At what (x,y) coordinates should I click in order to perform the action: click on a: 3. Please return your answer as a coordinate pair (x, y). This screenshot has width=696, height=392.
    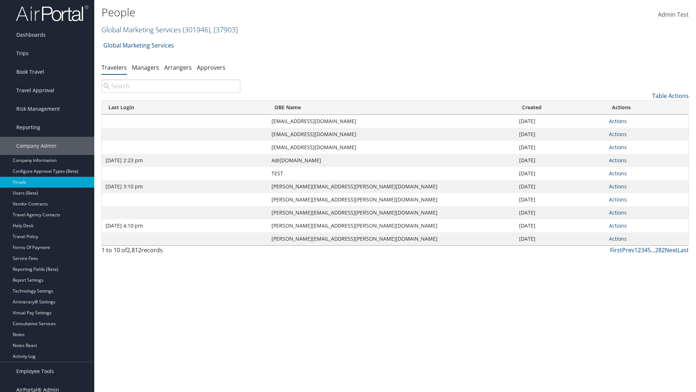
    Looking at the image, I should click on (643, 250).